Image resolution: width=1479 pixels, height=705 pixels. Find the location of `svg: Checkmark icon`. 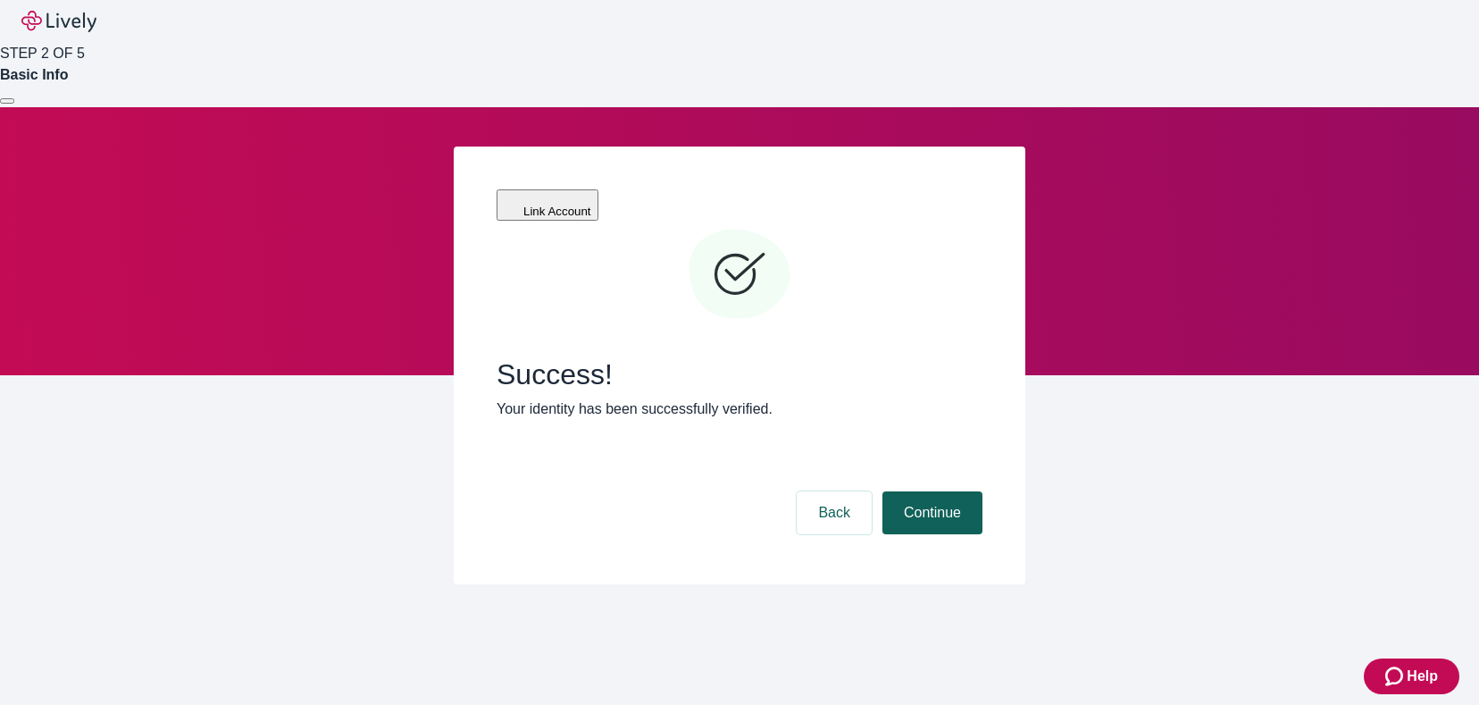

svg: Checkmark icon is located at coordinates (739, 275).